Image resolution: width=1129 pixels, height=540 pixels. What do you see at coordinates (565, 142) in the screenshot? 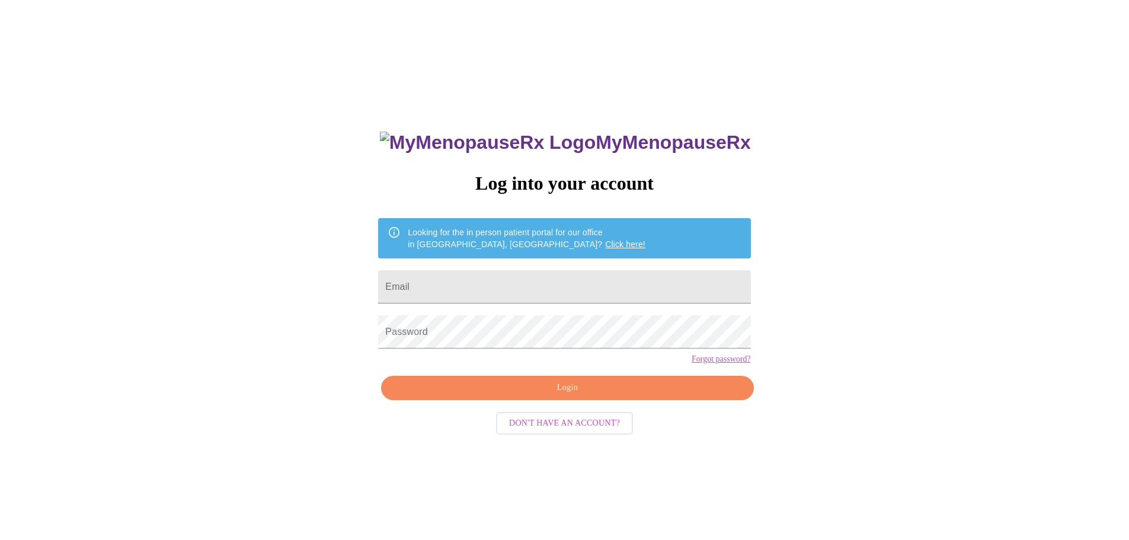
I see `h3: MyMenopauseRx` at bounding box center [565, 142].